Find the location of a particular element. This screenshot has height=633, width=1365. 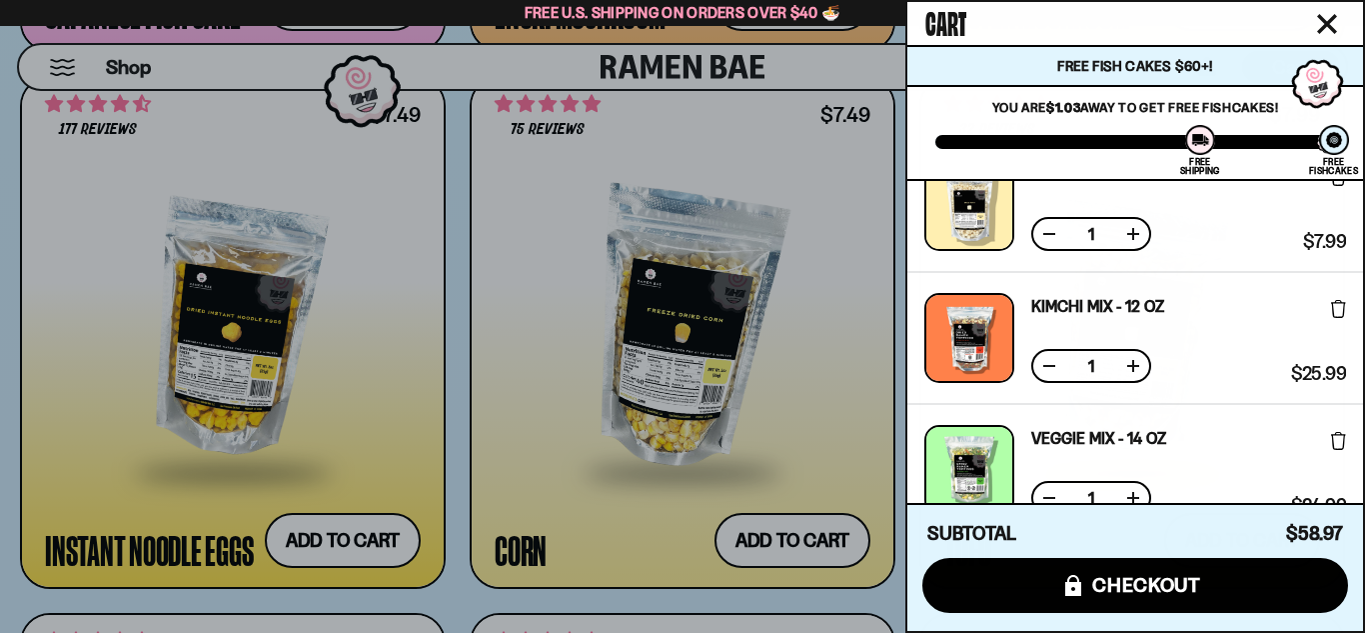

p: You are away to get Free Fishcakes! is located at coordinates (1135, 107).